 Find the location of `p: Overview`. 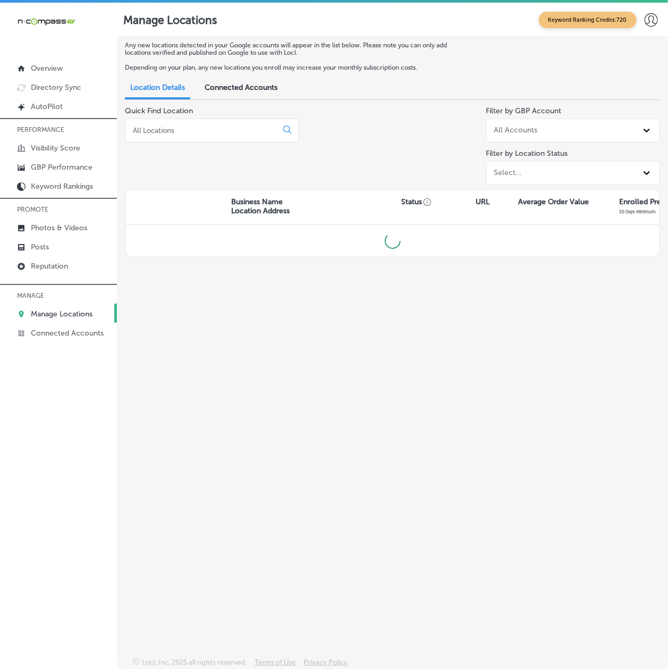

p: Overview is located at coordinates (47, 68).